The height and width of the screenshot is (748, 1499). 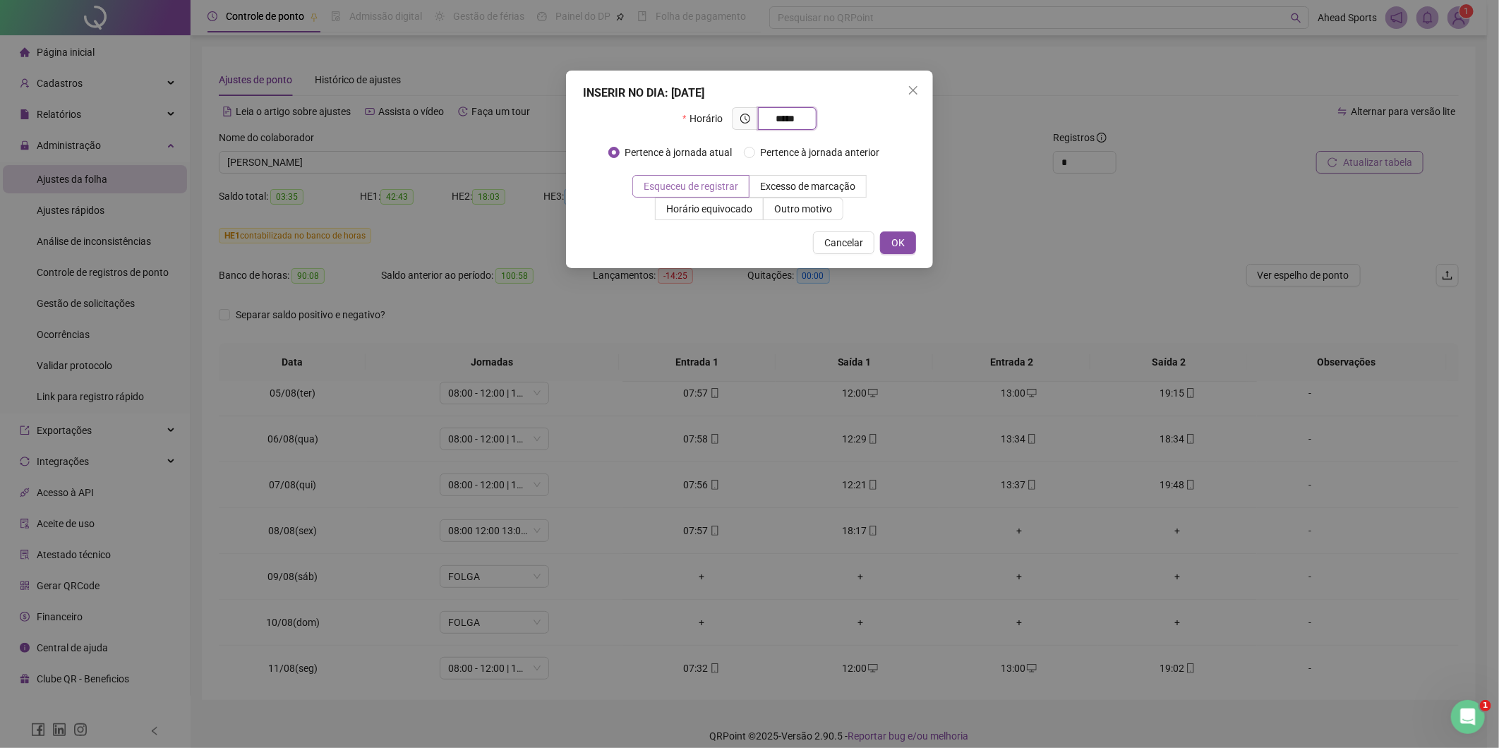 I want to click on span: Pertence à jornada atual, so click(x=679, y=152).